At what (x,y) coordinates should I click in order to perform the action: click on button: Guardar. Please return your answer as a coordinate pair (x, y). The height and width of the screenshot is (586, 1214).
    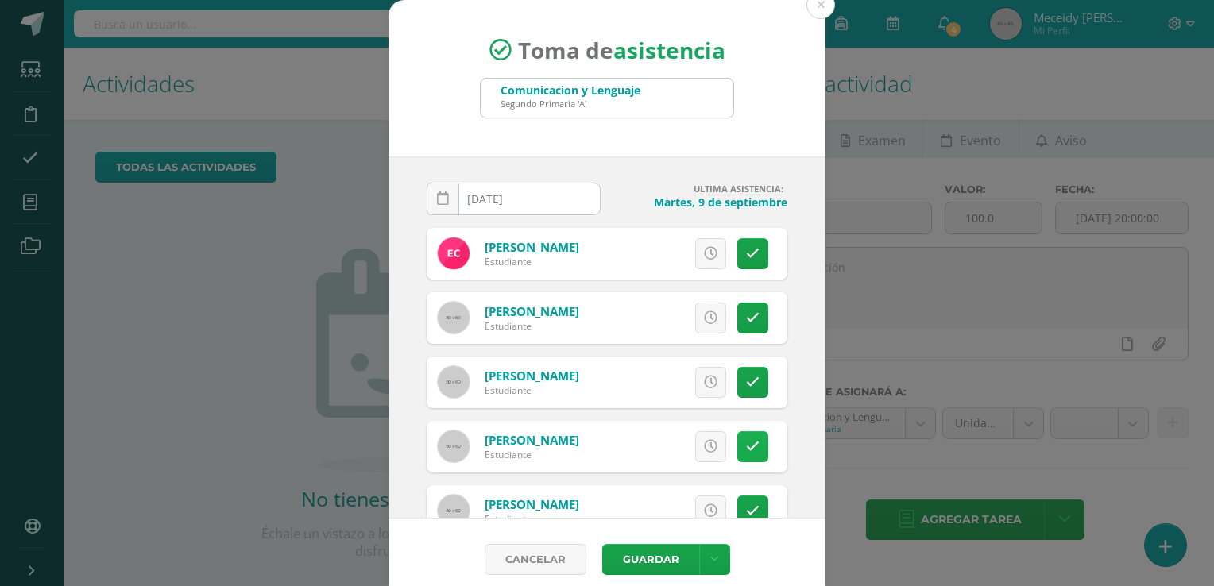
    Looking at the image, I should click on (651, 559).